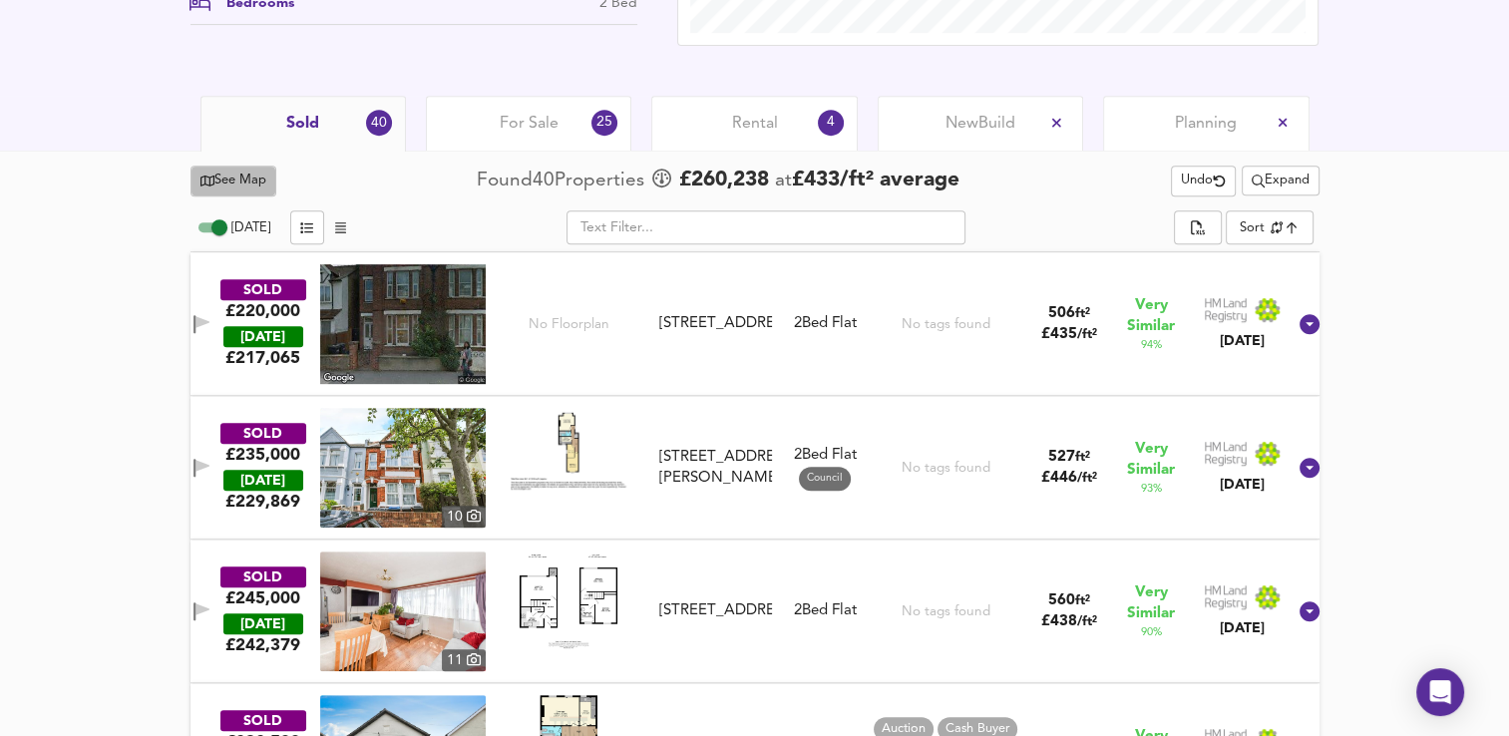 The image size is (1509, 736). Describe the element at coordinates (464, 660) in the screenshot. I see `div: 11` at that location.